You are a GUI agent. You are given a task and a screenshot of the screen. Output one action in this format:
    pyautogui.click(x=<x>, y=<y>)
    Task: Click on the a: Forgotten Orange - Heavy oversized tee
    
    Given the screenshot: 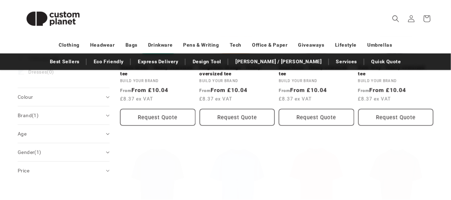 What is the action you would take?
    pyautogui.click(x=237, y=70)
    